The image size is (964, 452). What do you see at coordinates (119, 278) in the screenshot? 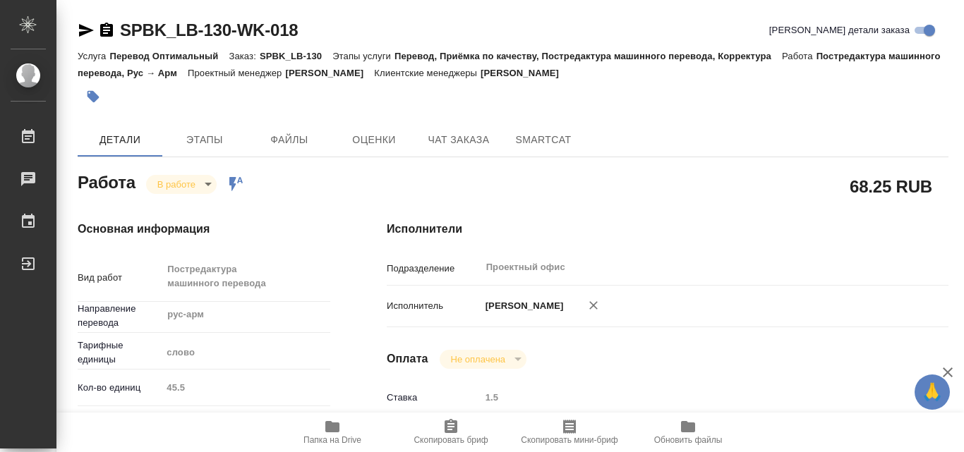
I see `p: Вид работ` at bounding box center [119, 278].